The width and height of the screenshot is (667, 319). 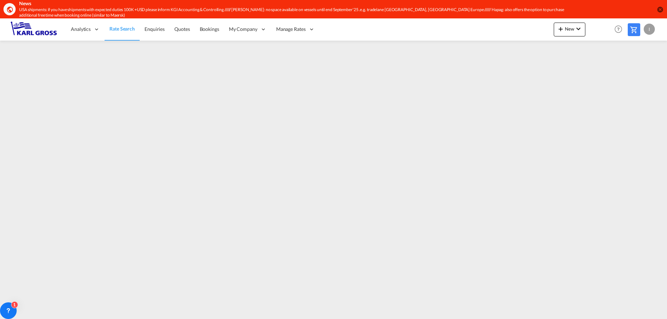 What do you see at coordinates (182, 29) in the screenshot?
I see `span: Quotes` at bounding box center [182, 29].